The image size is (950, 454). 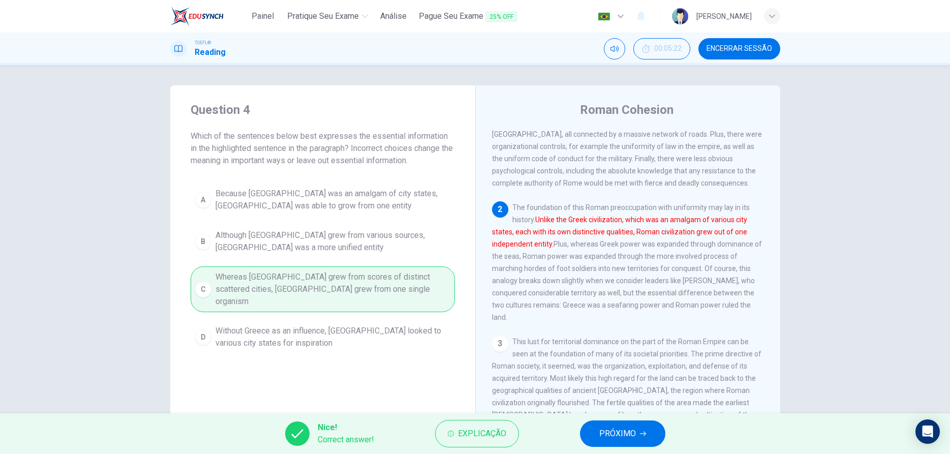 What do you see at coordinates (627, 262) in the screenshot?
I see `span: The foundation of this Roman preoccupation with uniformity may lay in its history. Plus, whereas ...` at bounding box center [627, 262].